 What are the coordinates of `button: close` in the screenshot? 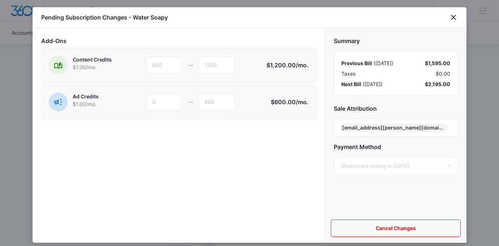 It's located at (453, 17).